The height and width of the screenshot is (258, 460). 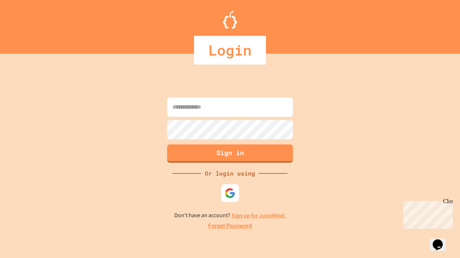 What do you see at coordinates (230, 174) in the screenshot?
I see `div: Or login using` at bounding box center [230, 174].